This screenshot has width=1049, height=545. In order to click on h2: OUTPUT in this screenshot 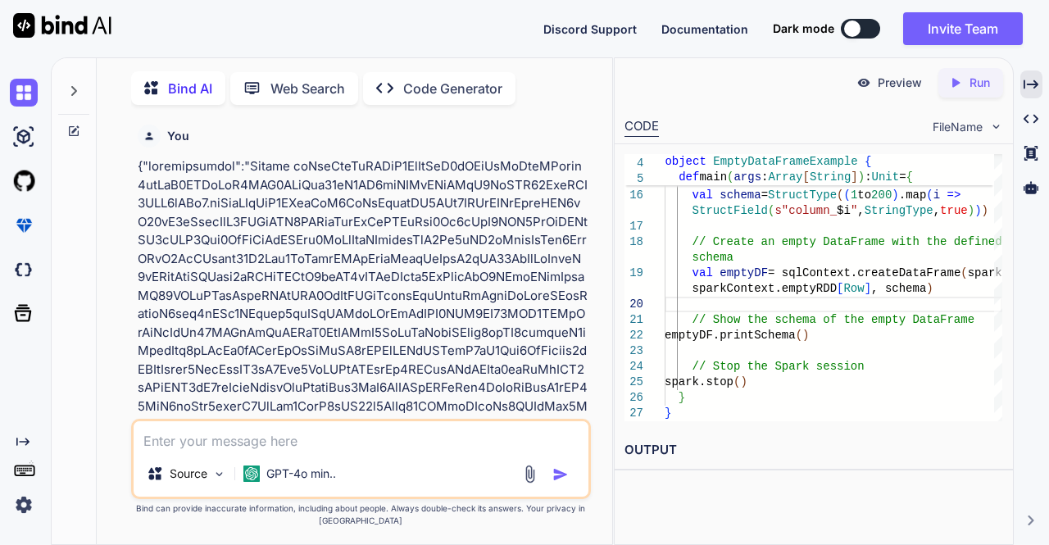, I will do `click(813, 450)`.